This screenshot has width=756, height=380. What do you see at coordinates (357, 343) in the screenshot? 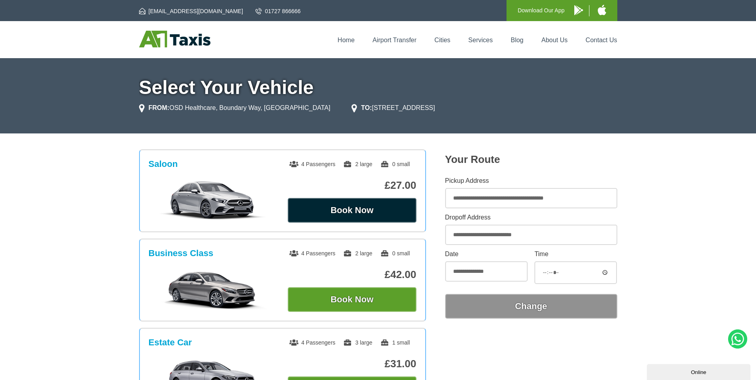
I see `span: 3 large` at bounding box center [357, 343].